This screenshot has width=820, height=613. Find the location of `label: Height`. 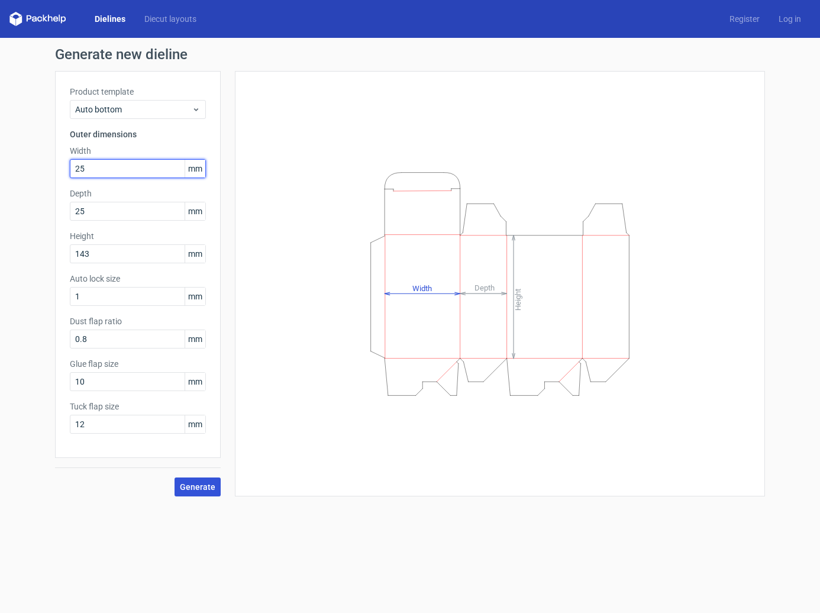

label: Height is located at coordinates (138, 236).